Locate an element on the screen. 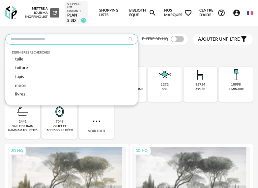  div: 35754 is located at coordinates (201, 84).